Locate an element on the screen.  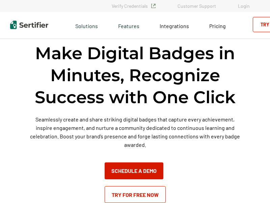
a: Verify Credentials is located at coordinates (134, 6).